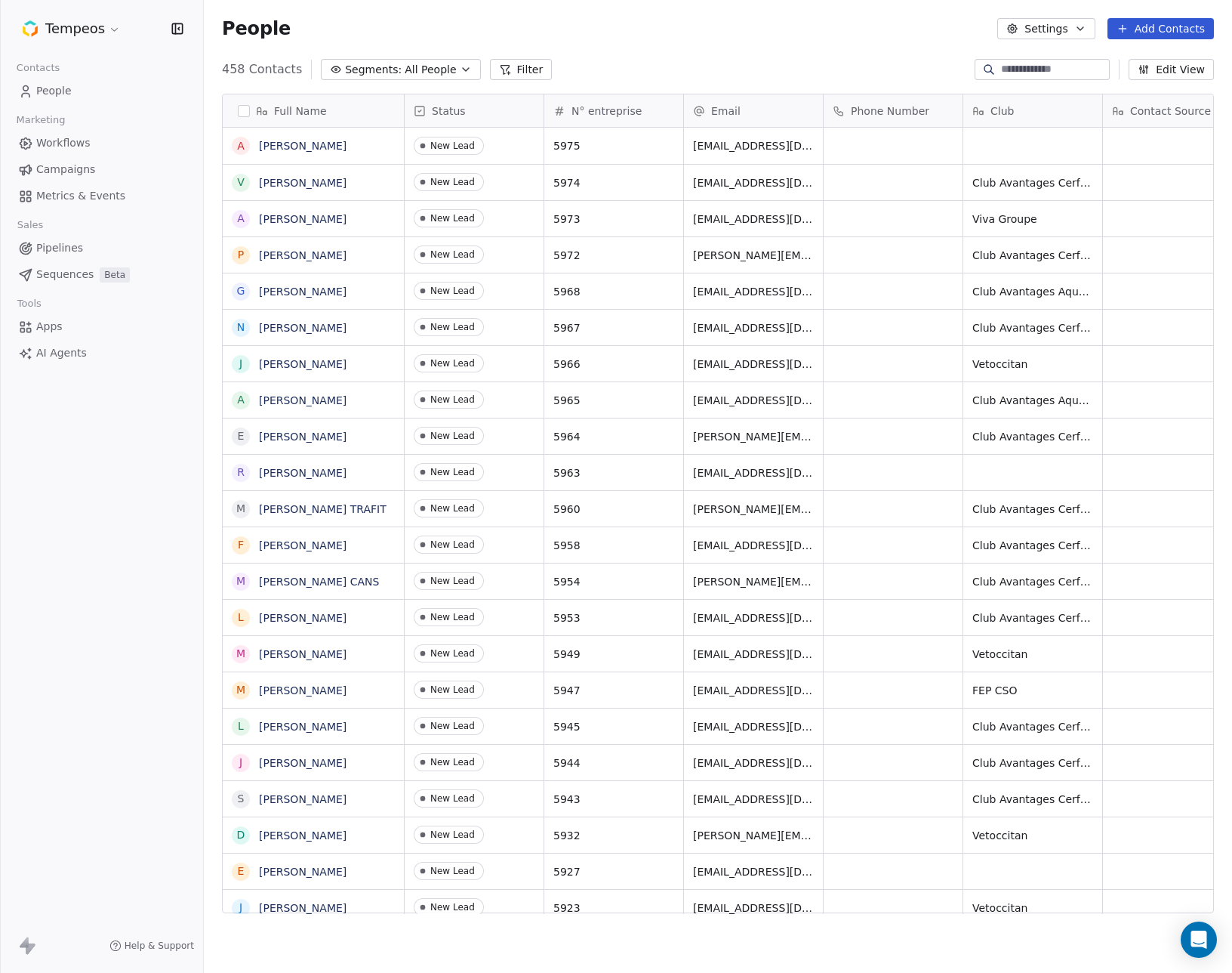  I want to click on span: 458 Contacts, so click(262, 69).